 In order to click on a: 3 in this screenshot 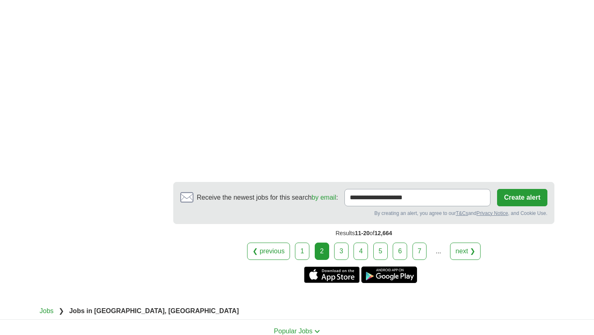, I will do `click(341, 251)`.